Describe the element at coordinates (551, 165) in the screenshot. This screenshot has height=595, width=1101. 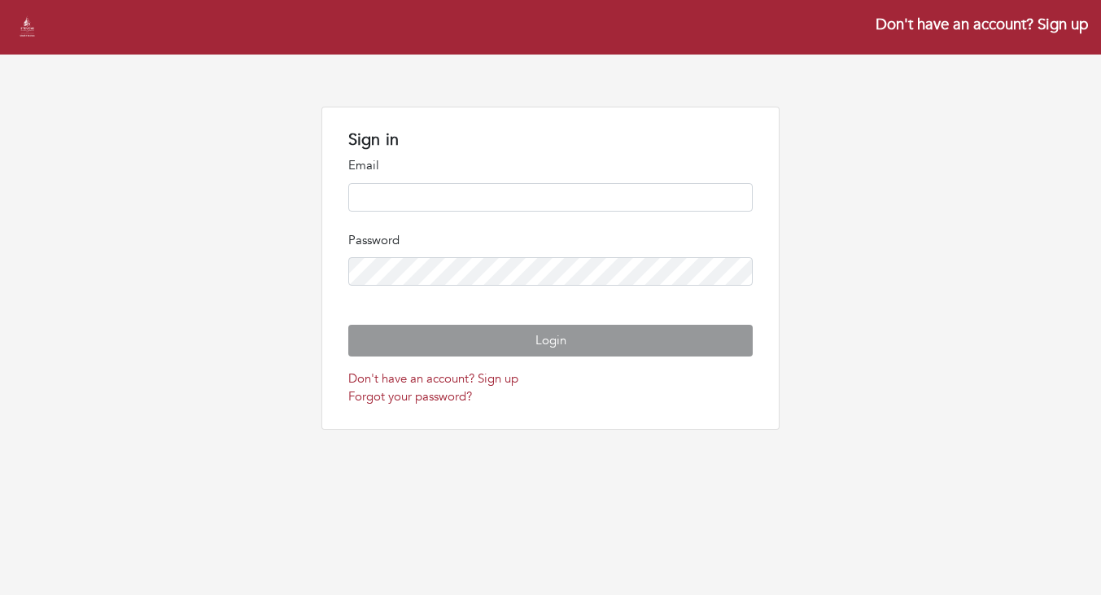
I see `p: Email` at that location.